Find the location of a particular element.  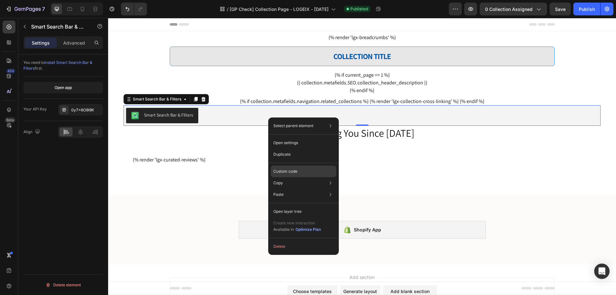

div: Shopify App is located at coordinates (259, 212).